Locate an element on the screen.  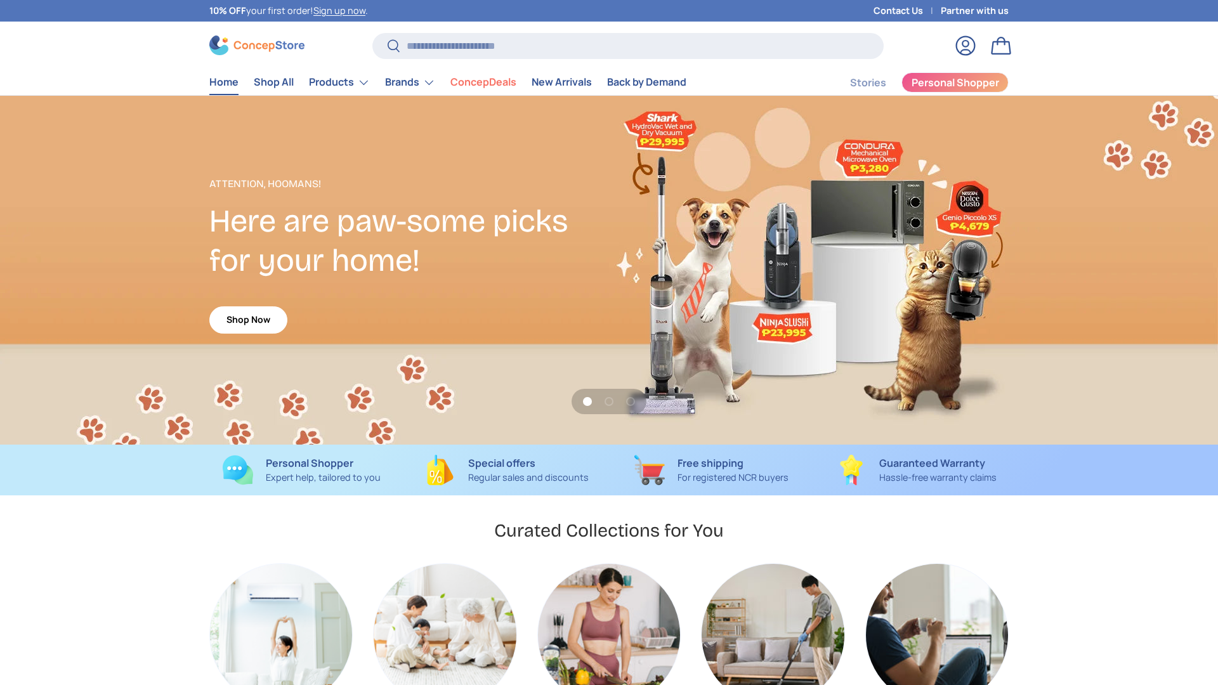
strong: 10% OFF is located at coordinates (228, 10).